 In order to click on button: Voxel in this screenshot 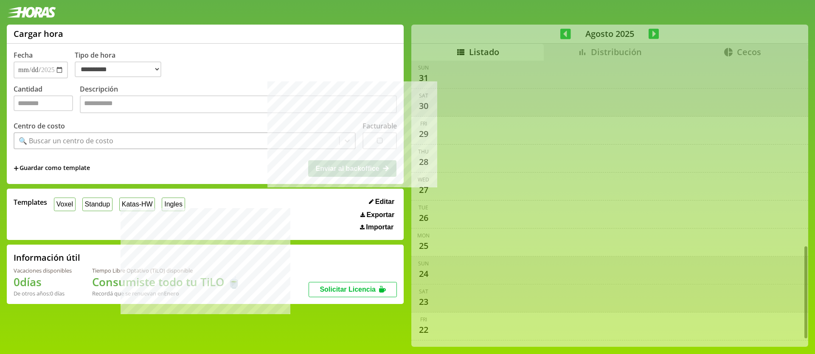, I will do `click(65, 204)`.